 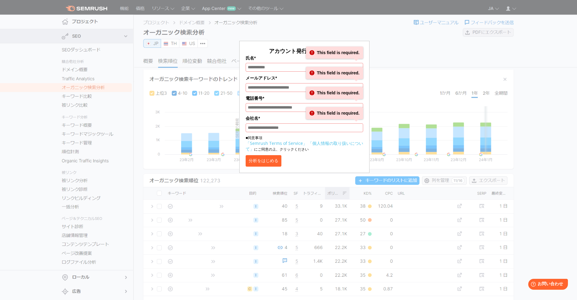 What do you see at coordinates (304, 98) in the screenshot?
I see `label: 電話番号*` at bounding box center [304, 98].